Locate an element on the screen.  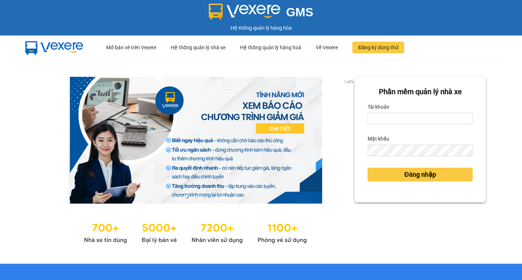
input: Tài khoản is located at coordinates (420, 119).